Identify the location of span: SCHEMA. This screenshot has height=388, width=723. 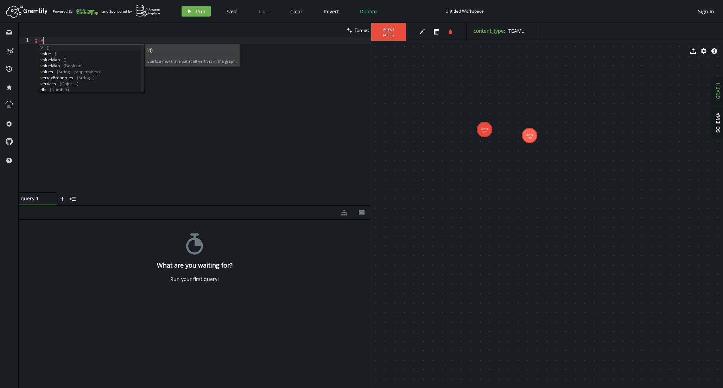
(717, 122).